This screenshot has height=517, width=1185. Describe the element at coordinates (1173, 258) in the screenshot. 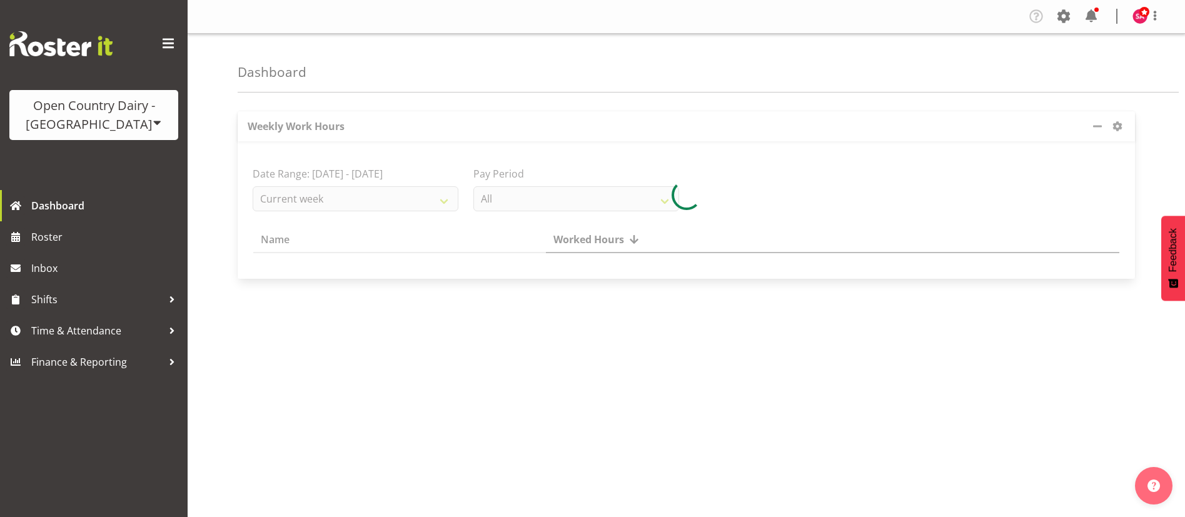

I see `button: Feedback - Show survey` at that location.